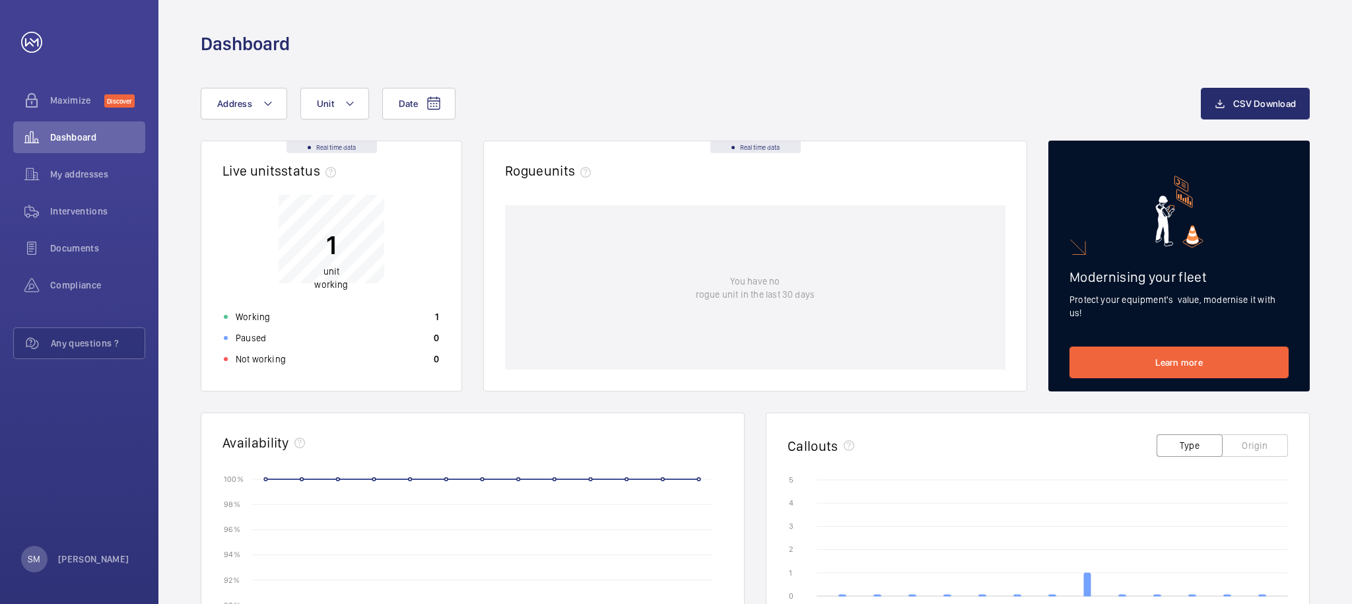  Describe the element at coordinates (1255, 446) in the screenshot. I see `button: Origin` at that location.